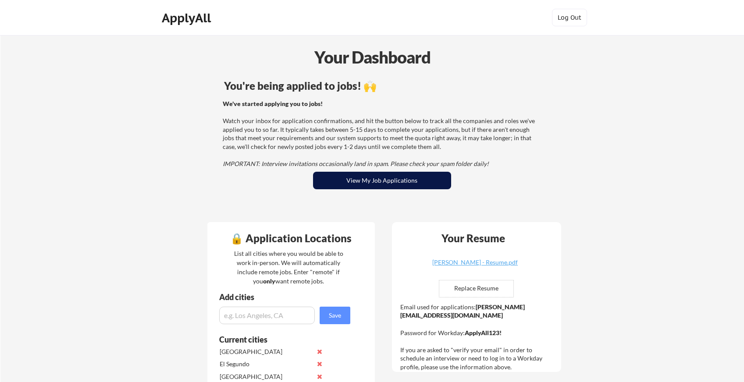  I want to click on div: Your Dashboard, so click(372, 57).